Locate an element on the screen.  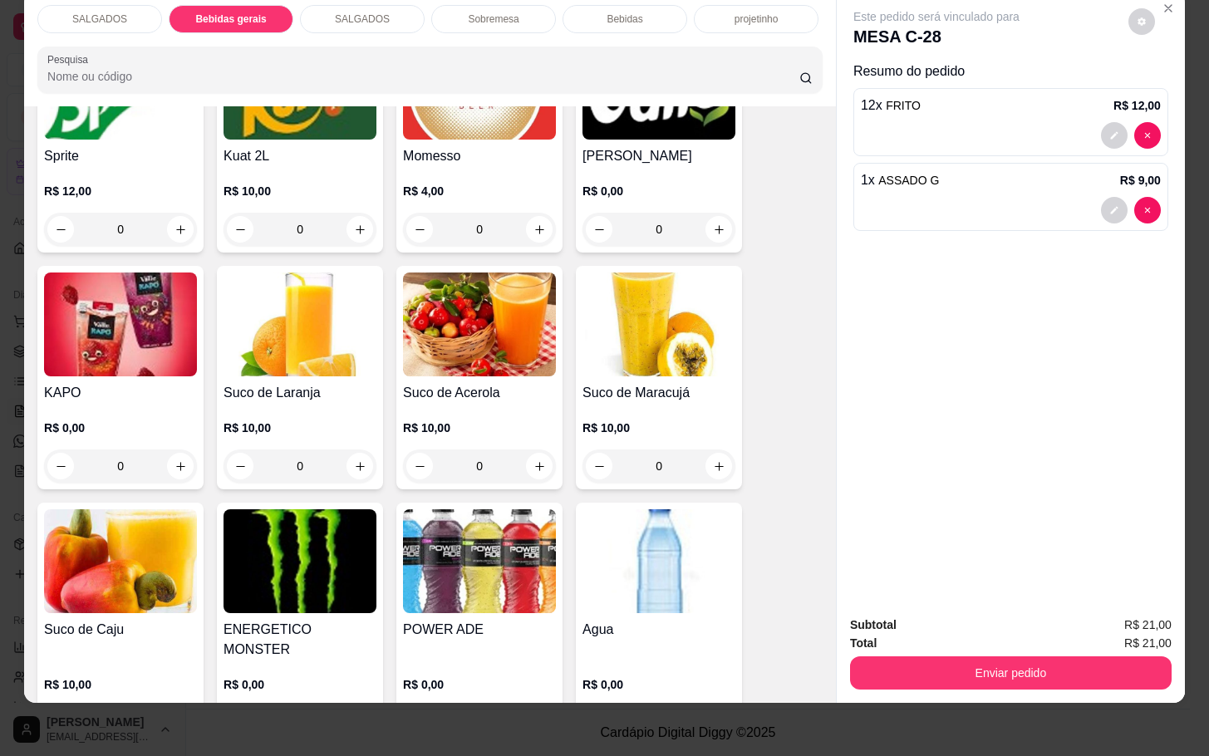
strong: Total is located at coordinates (863, 643).